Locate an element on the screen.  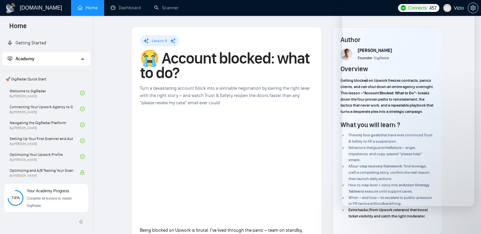
span: Complete all lessons to master GigRadar. is located at coordinates (49, 202).